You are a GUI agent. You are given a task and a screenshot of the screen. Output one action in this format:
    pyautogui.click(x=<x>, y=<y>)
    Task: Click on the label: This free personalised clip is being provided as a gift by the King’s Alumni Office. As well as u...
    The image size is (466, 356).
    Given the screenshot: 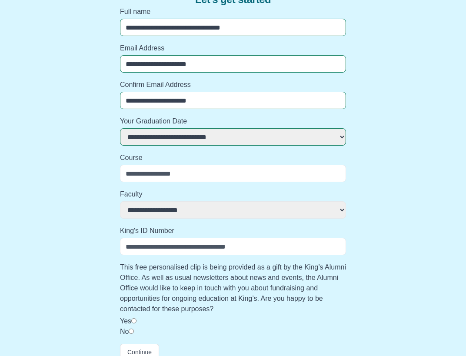 What is the action you would take?
    pyautogui.click(x=233, y=288)
    